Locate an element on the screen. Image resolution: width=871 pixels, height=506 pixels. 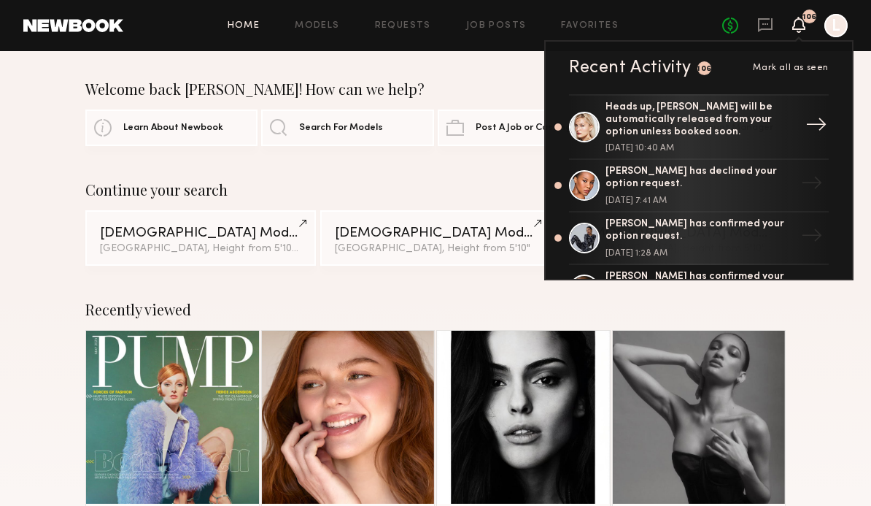
span: Post A Job or Casting is located at coordinates (523, 128).